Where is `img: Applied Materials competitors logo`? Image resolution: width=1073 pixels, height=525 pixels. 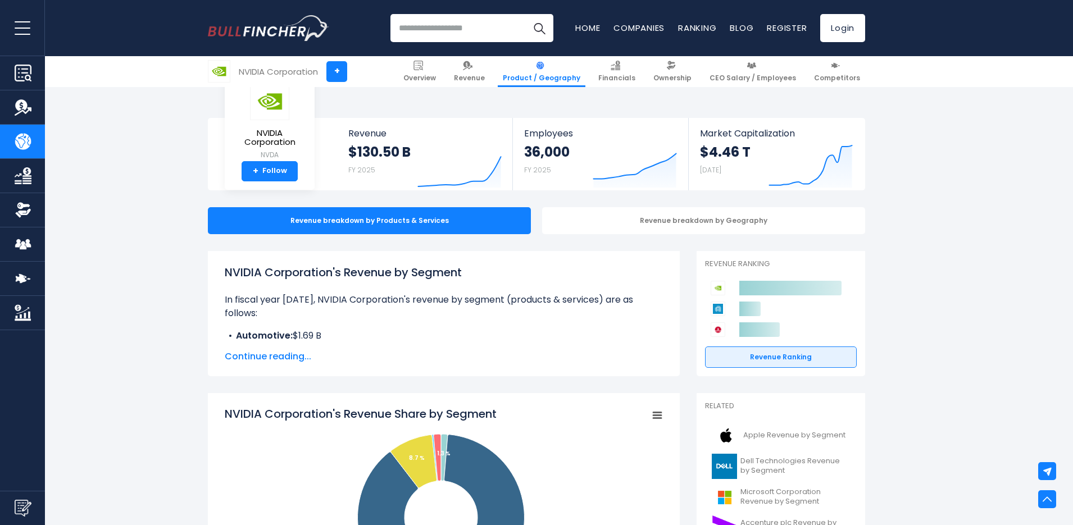
img: Applied Materials competitors logo is located at coordinates (718, 309).